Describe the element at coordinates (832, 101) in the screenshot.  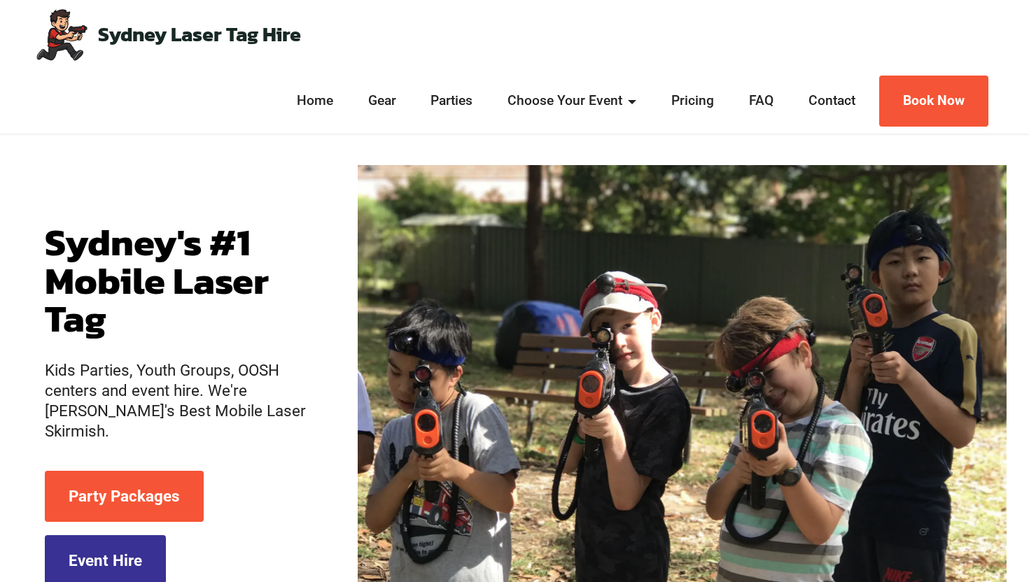
I see `a: Contact` at that location.